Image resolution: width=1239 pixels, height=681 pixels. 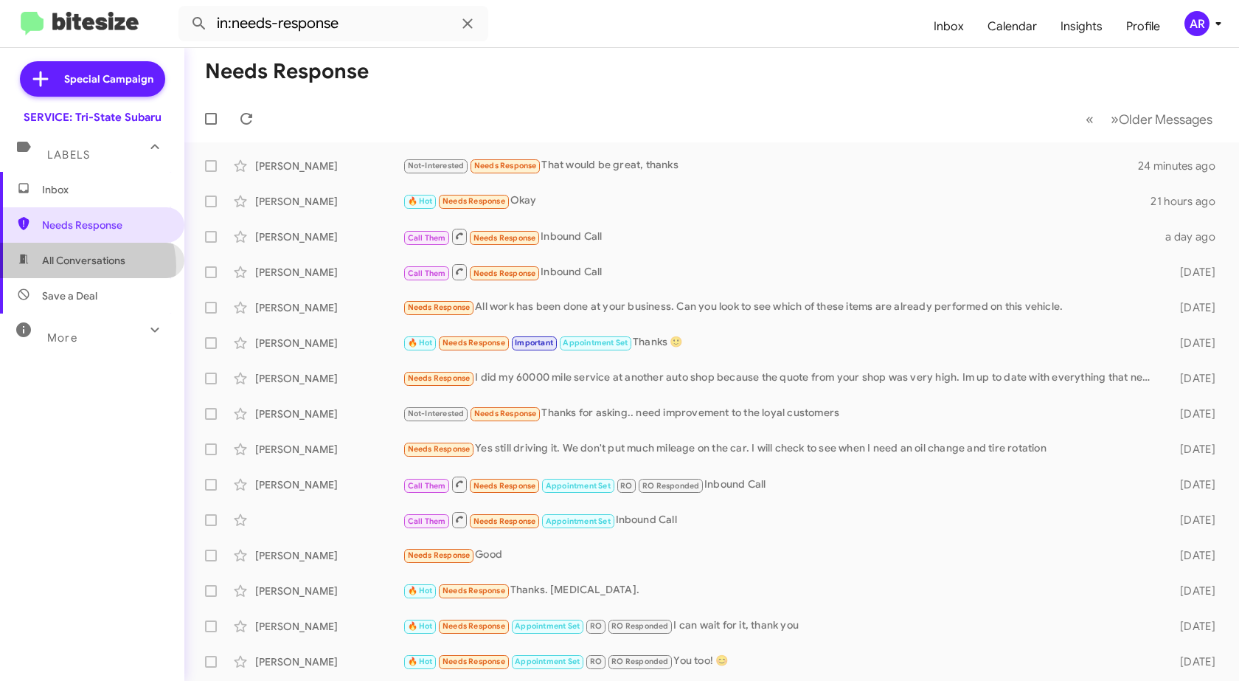 What do you see at coordinates (948, 27) in the screenshot?
I see `a: Inbox` at bounding box center [948, 27].